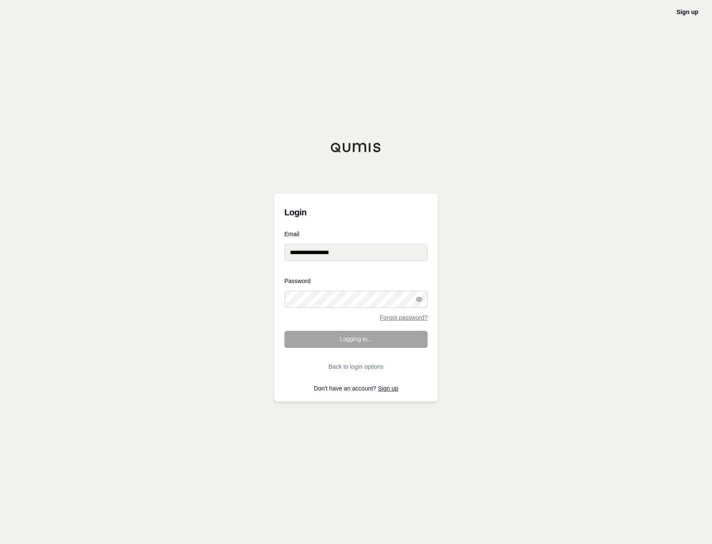  I want to click on img: Qumis, so click(356, 147).